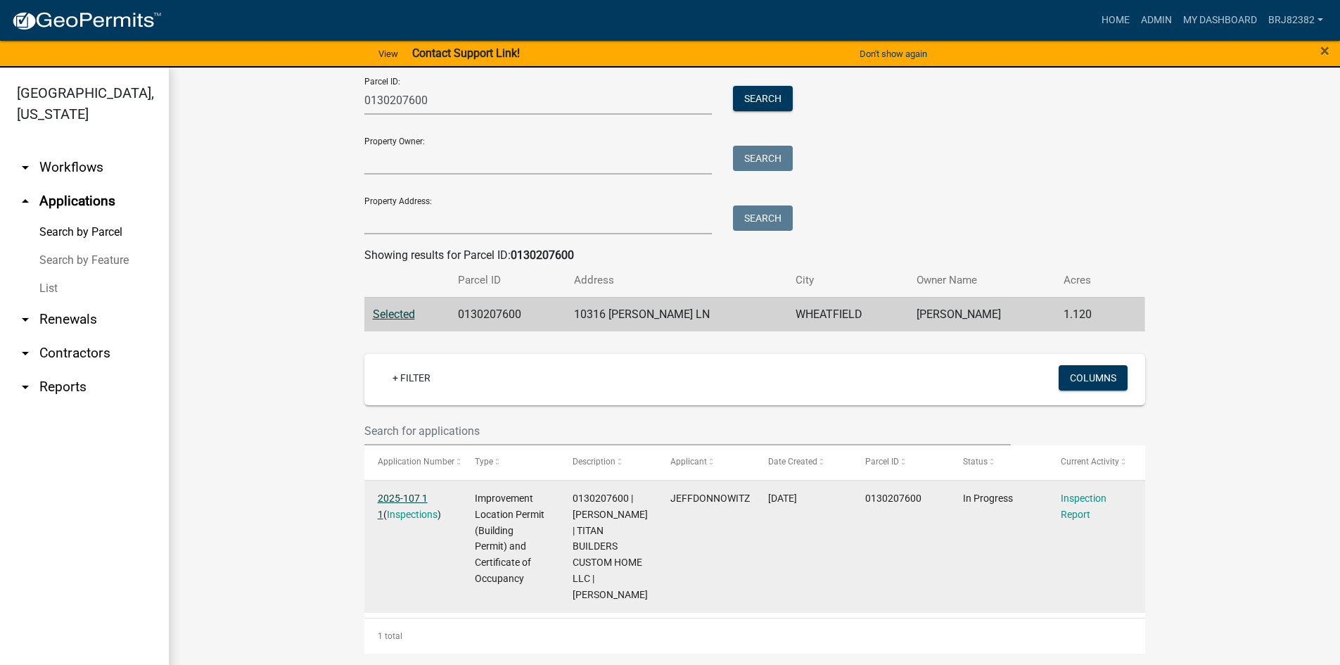  I want to click on td: WHEATFIELD, so click(848, 314).